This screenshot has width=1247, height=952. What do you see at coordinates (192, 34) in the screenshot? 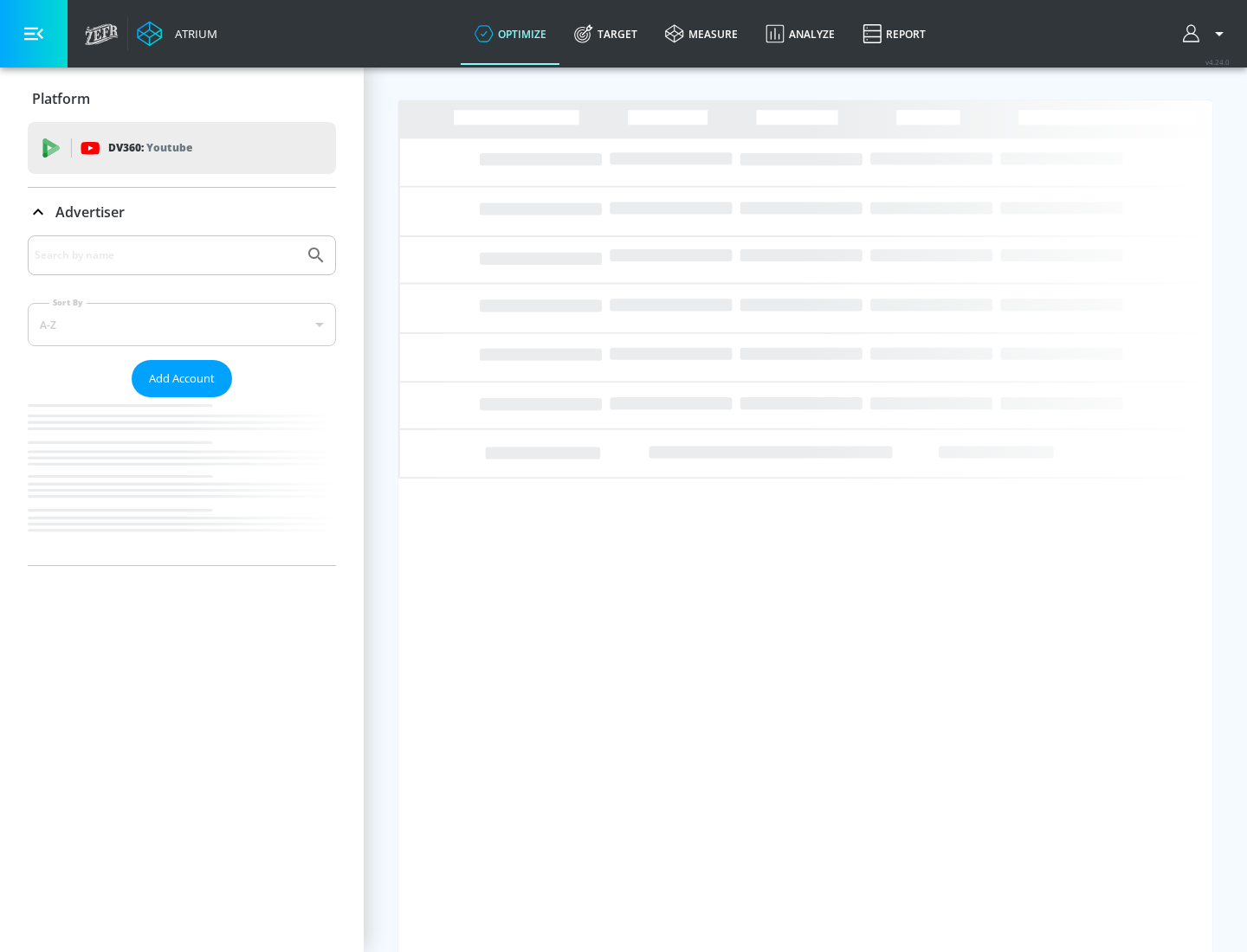
I see `div: Atrium` at bounding box center [192, 34].